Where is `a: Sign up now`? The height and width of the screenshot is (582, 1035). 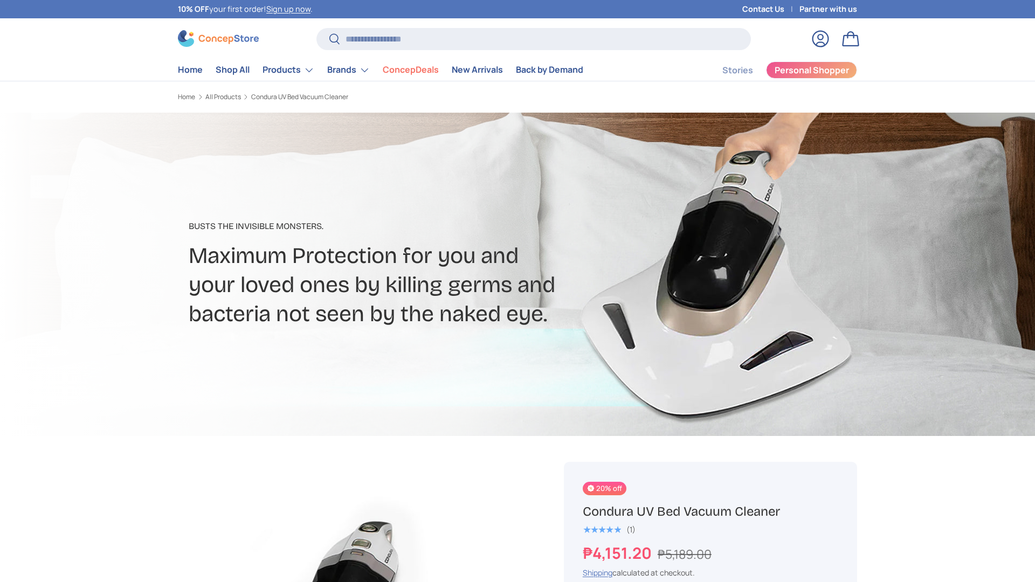
a: Sign up now is located at coordinates (288, 9).